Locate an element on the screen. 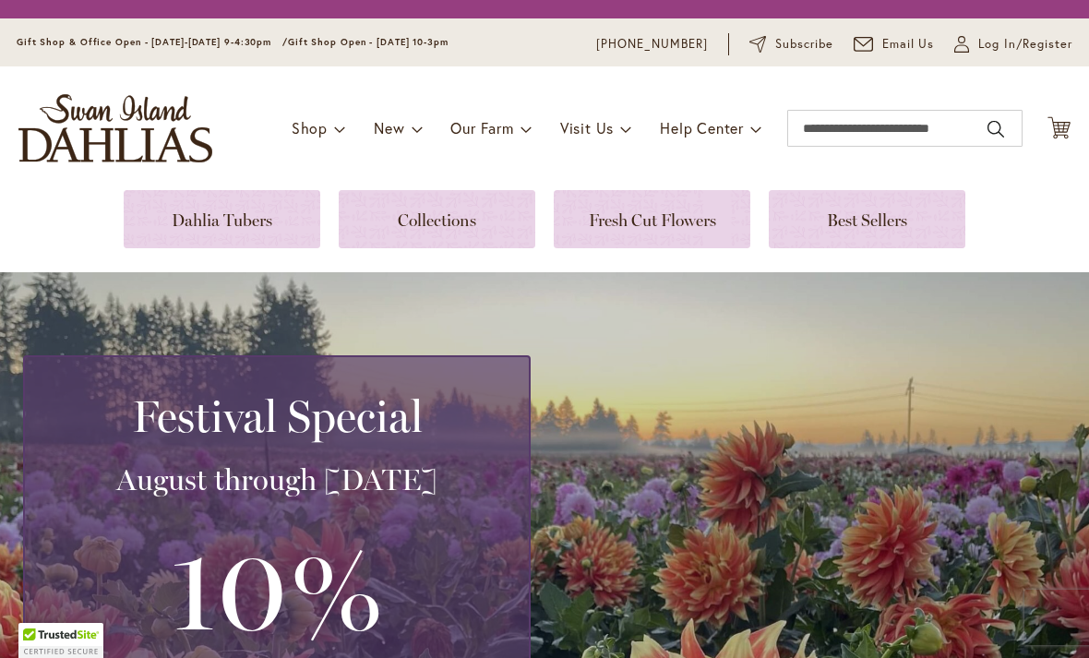 This screenshot has width=1089, height=658. span: New is located at coordinates (388, 127).